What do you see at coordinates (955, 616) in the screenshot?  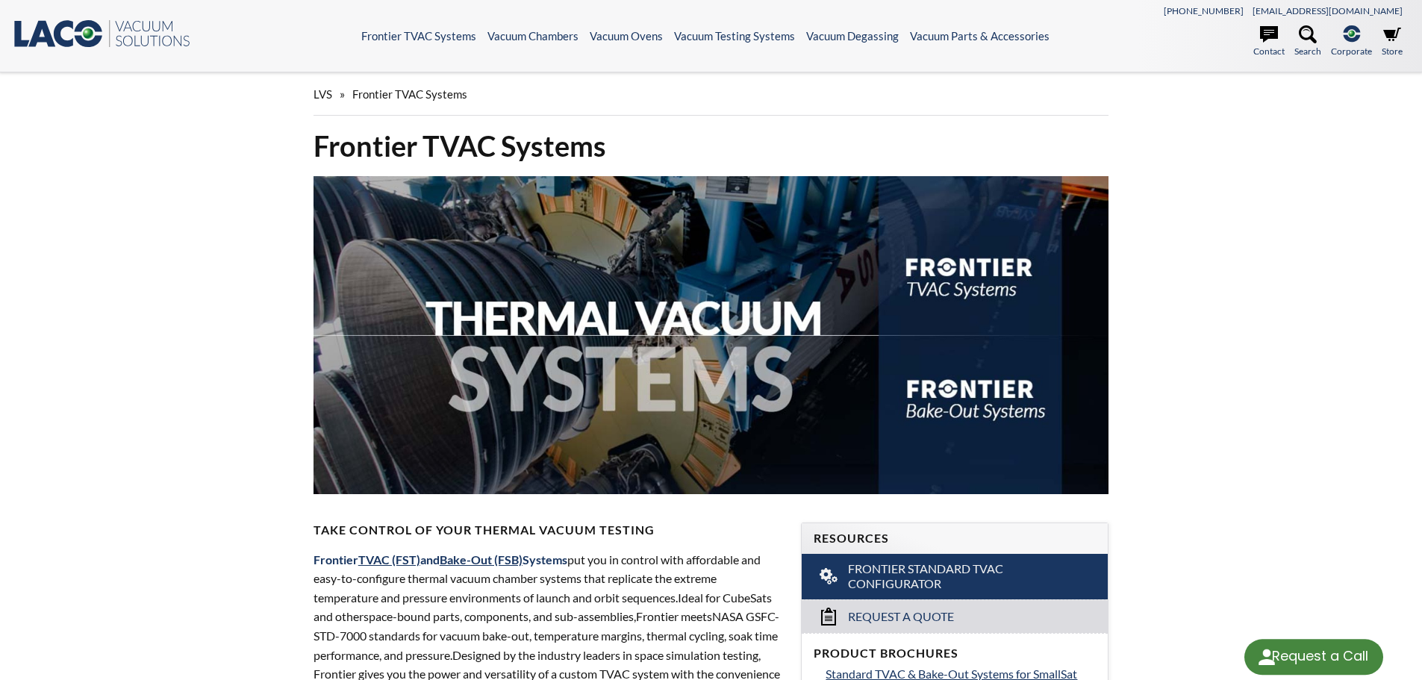 I see `a: Request a Quote` at bounding box center [955, 616].